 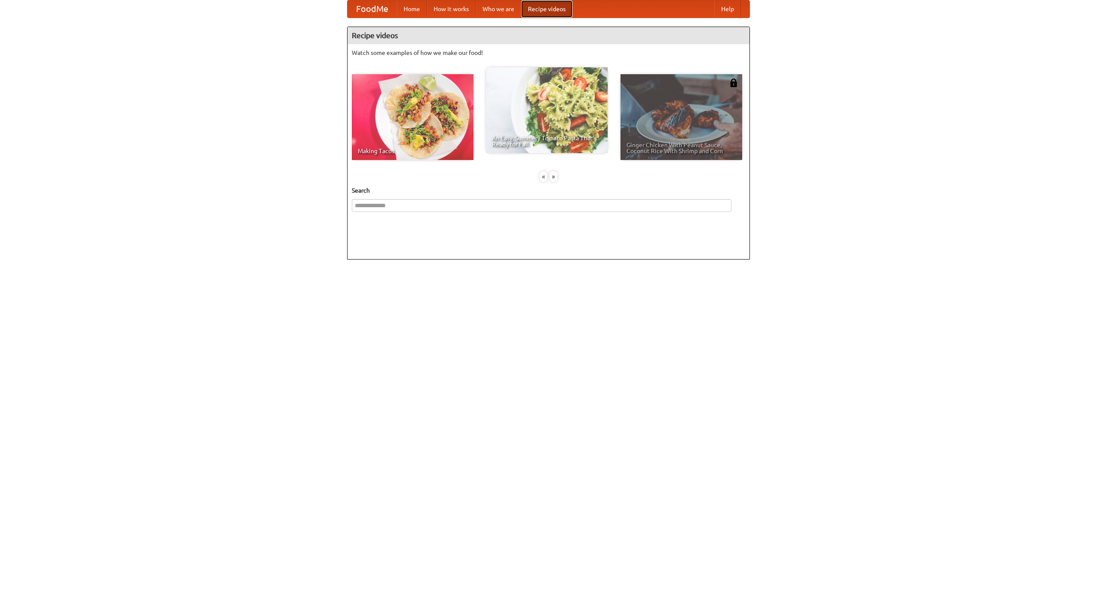 I want to click on p: Watch some examples of how we make our food!, so click(x=549, y=53).